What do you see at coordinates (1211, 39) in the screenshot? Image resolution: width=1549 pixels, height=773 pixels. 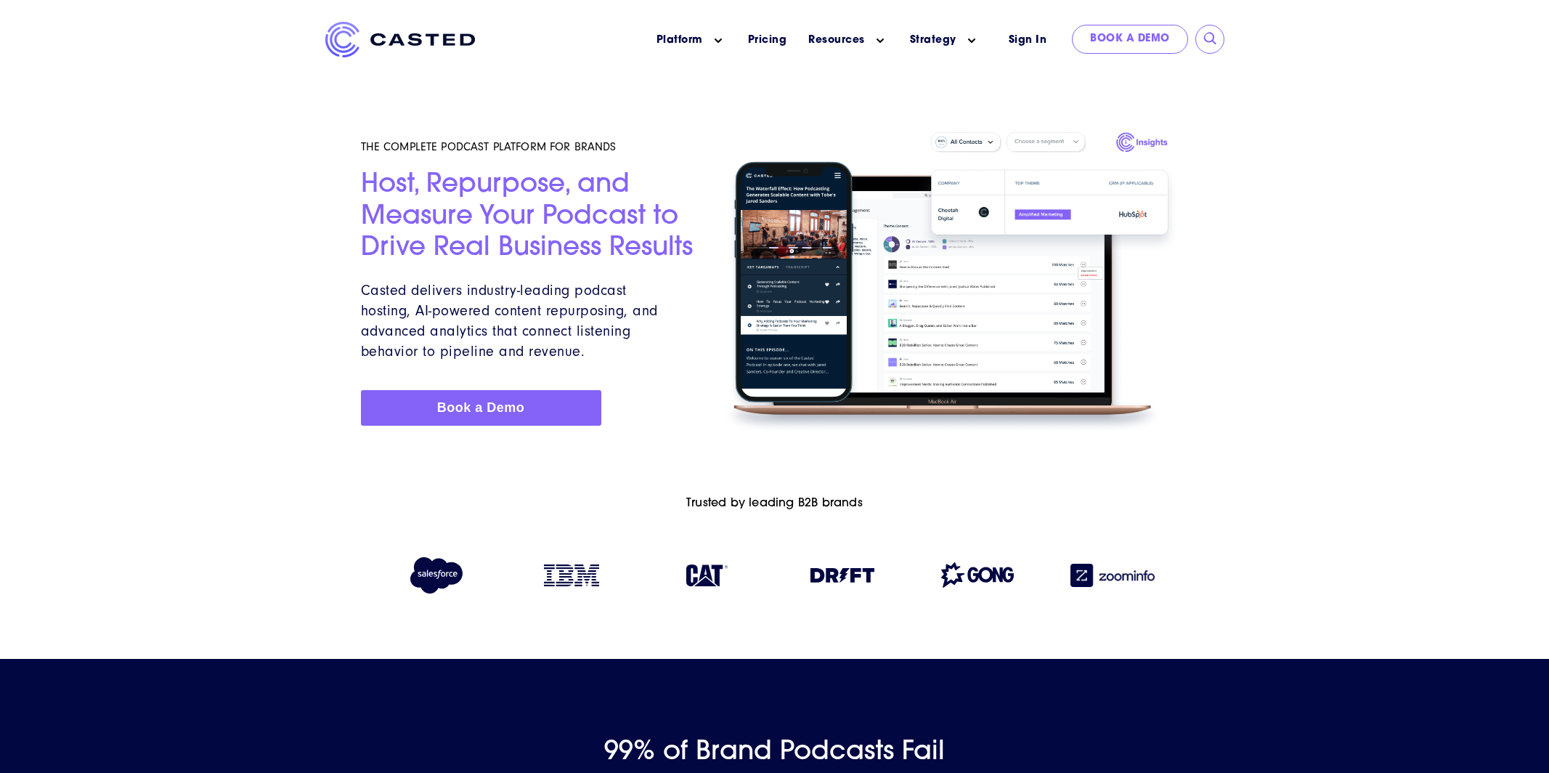 I see `input: Submit` at bounding box center [1211, 39].